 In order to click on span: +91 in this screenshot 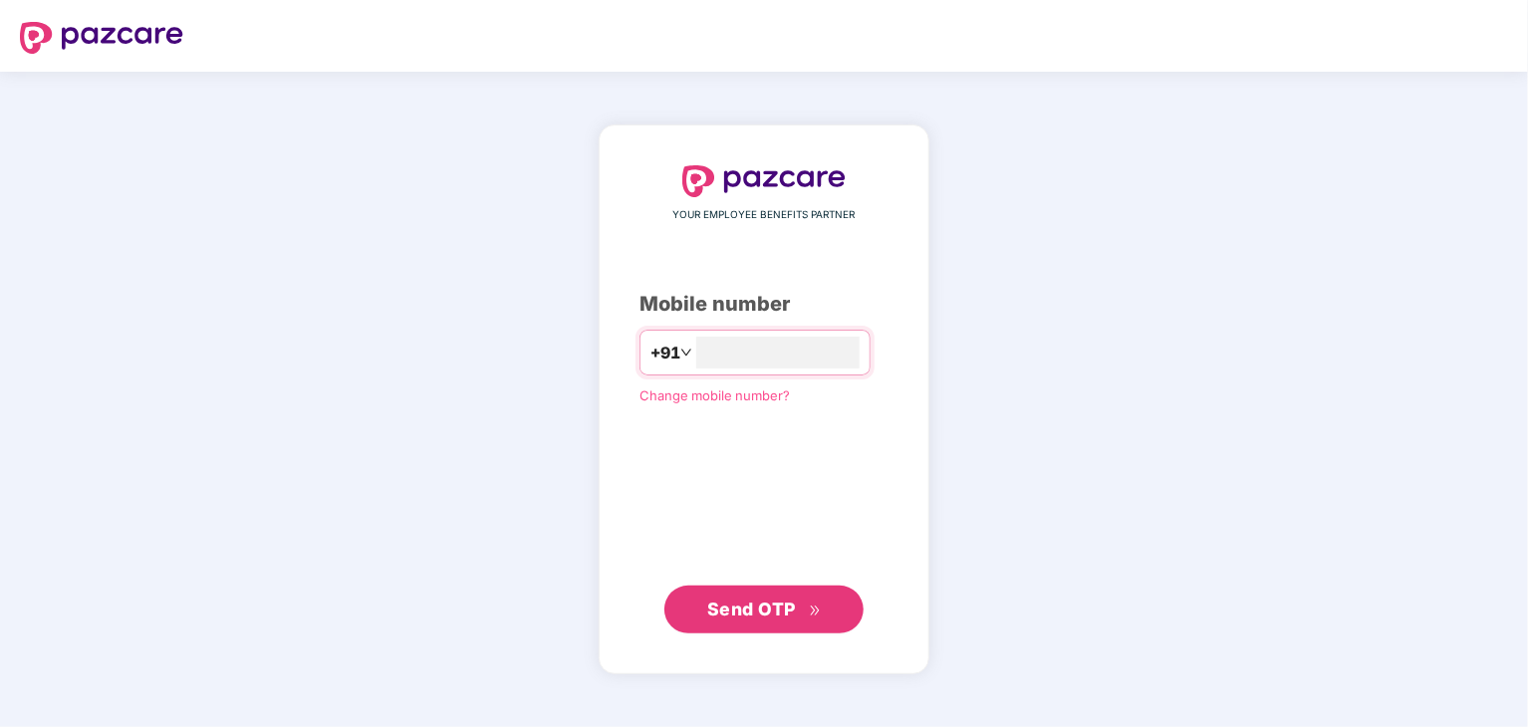, I will do `click(665, 353)`.